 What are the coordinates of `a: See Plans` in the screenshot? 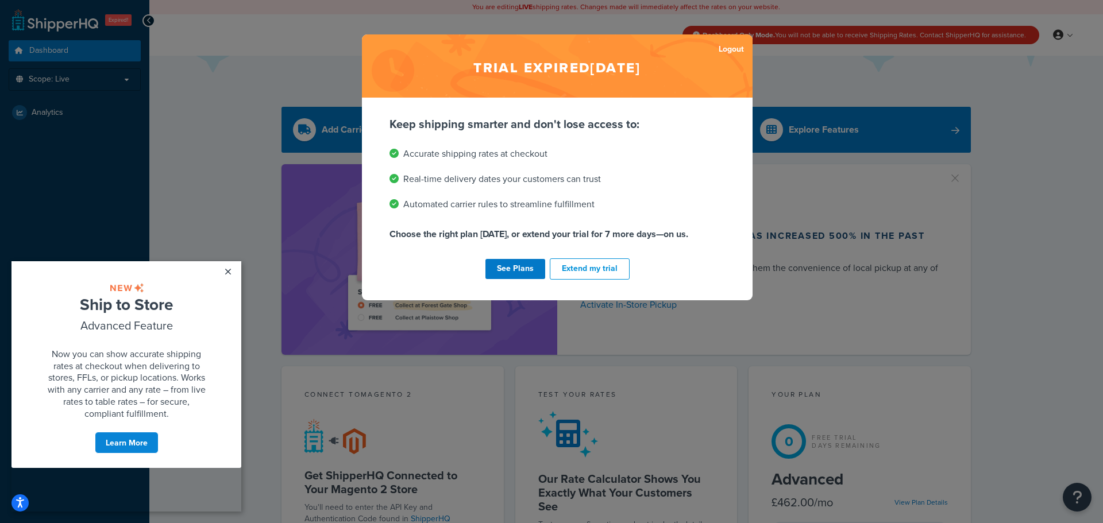 It's located at (515, 269).